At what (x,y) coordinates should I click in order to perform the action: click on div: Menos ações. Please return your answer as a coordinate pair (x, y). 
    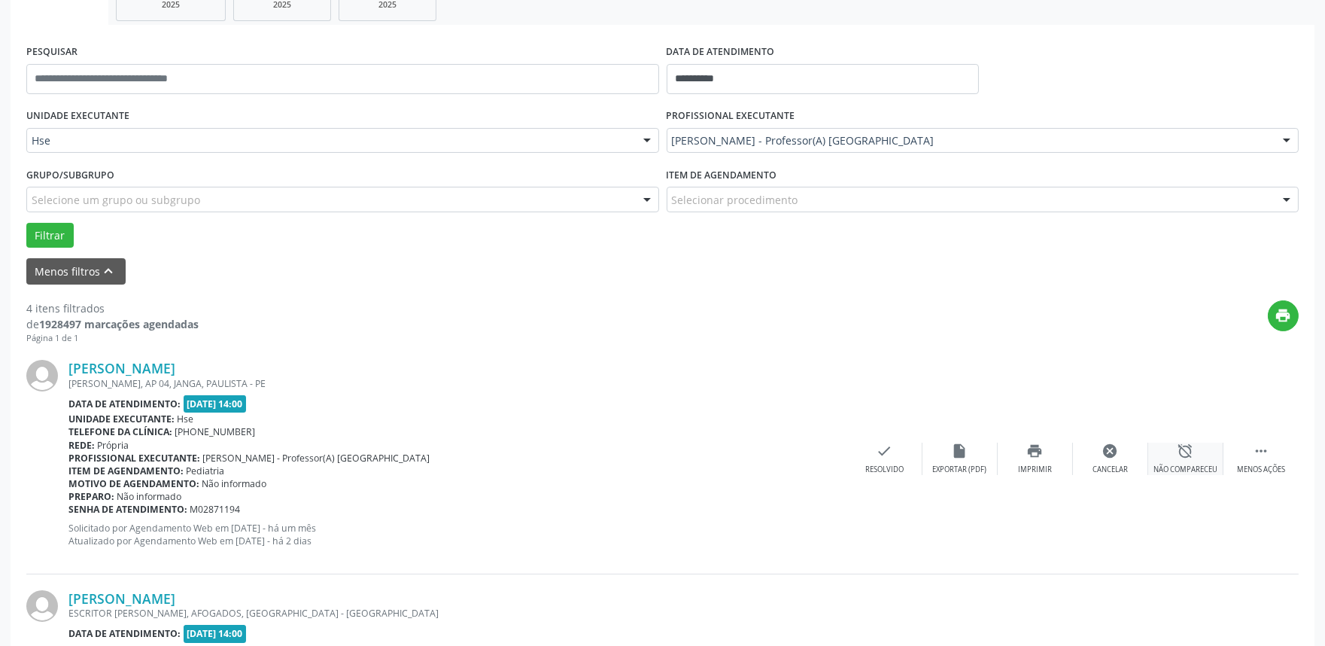
    Looking at the image, I should click on (1261, 470).